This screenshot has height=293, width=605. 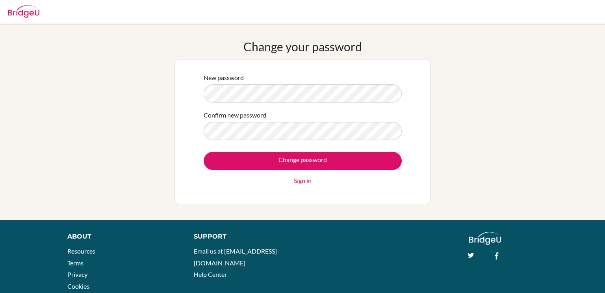 What do you see at coordinates (303, 161) in the screenshot?
I see `input: Change password` at bounding box center [303, 161].